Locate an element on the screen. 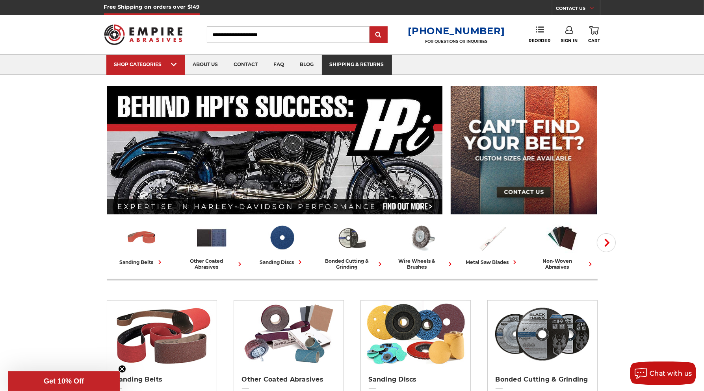 The image size is (704, 391). button: Next is located at coordinates (606, 243).